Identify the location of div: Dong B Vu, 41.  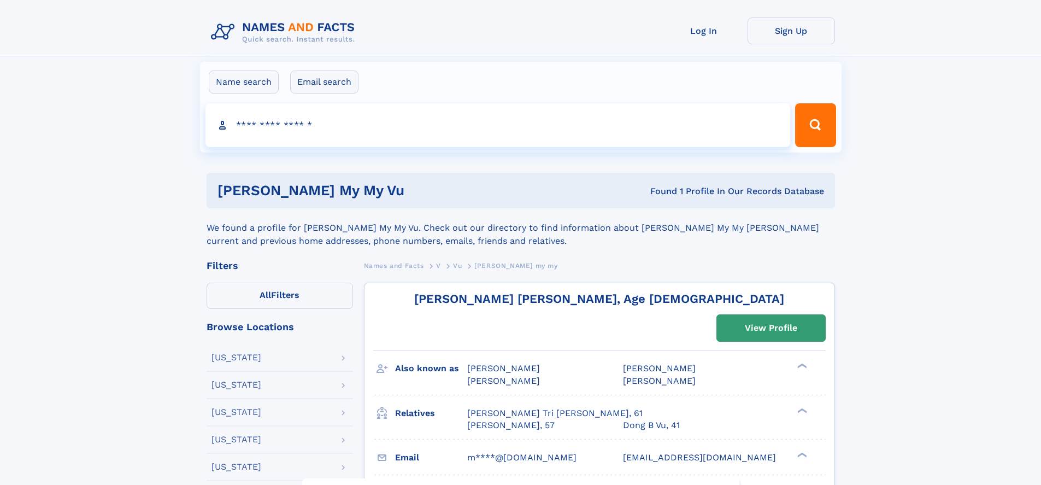
(651, 425).